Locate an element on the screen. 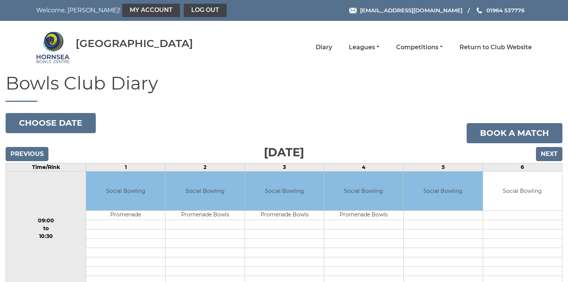 The height and width of the screenshot is (282, 568). a: Return to Club Website is located at coordinates (496, 47).